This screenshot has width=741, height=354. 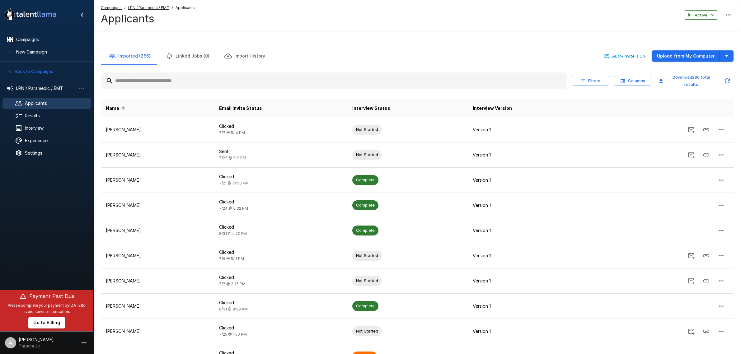 I want to click on span: 7/23 @ 2:11 PM, so click(x=232, y=158).